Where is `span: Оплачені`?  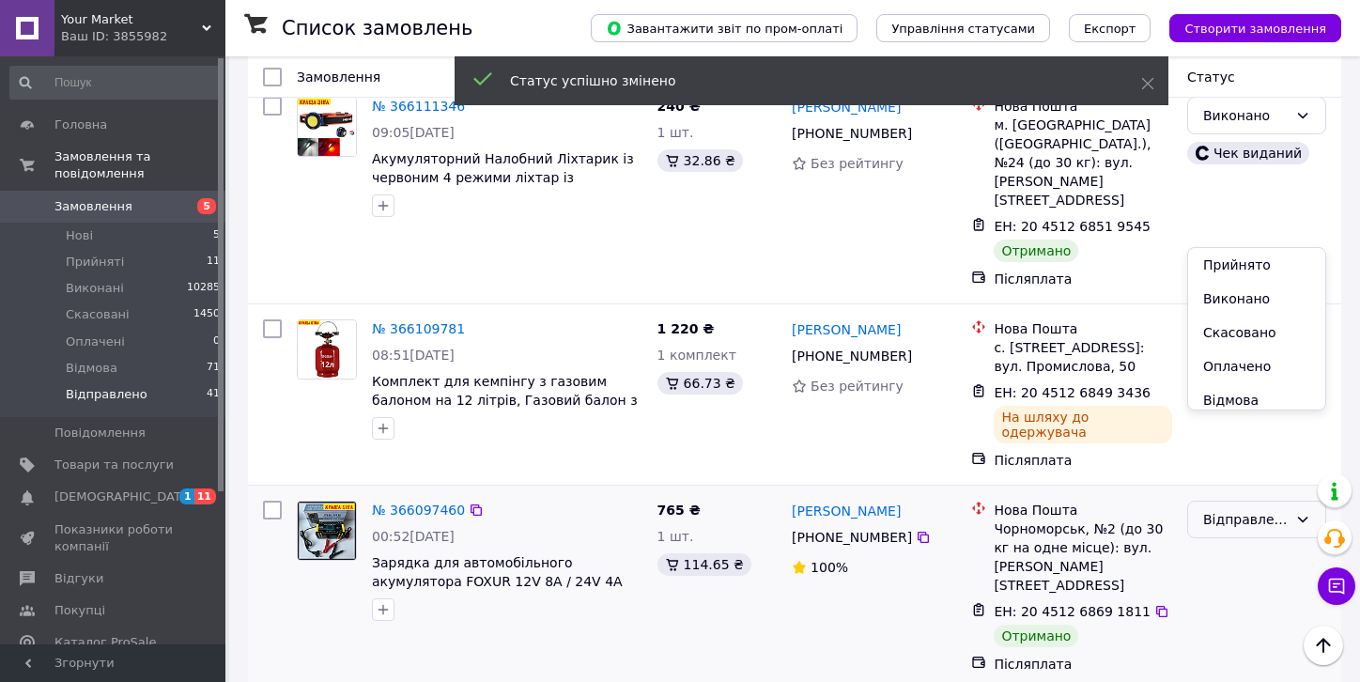
span: Оплачені is located at coordinates (95, 342).